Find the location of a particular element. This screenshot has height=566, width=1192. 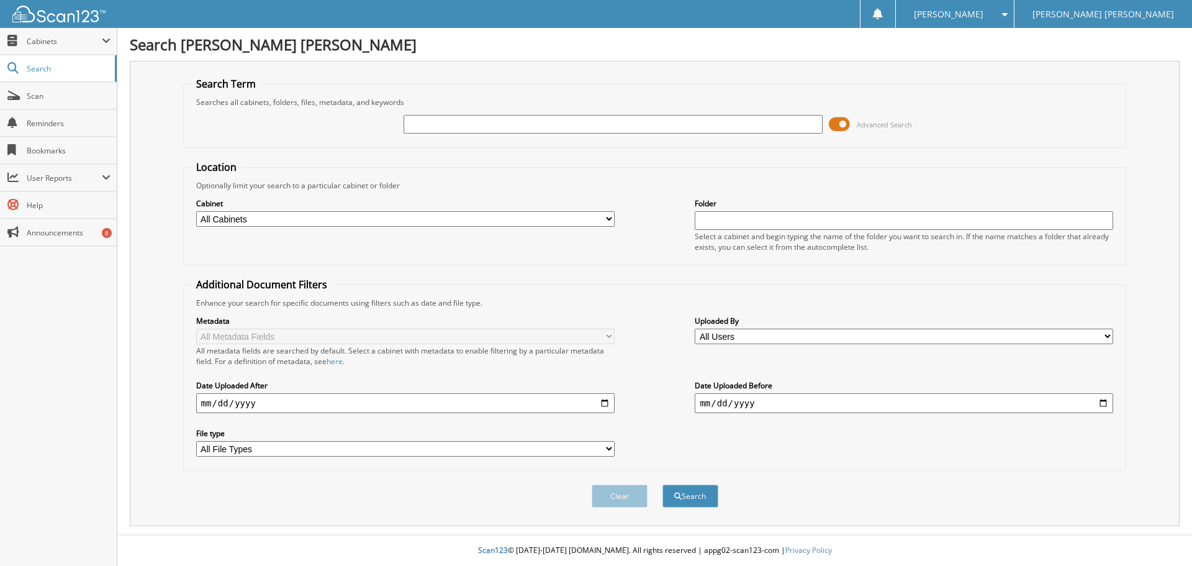

a: here is located at coordinates (335, 361).